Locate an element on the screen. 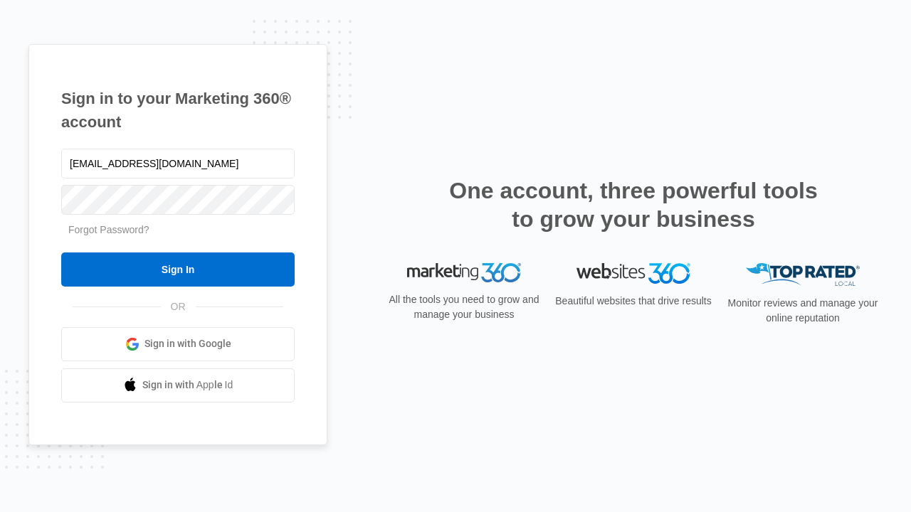 This screenshot has height=512, width=911. a: Sign in with Google is located at coordinates (178, 344).